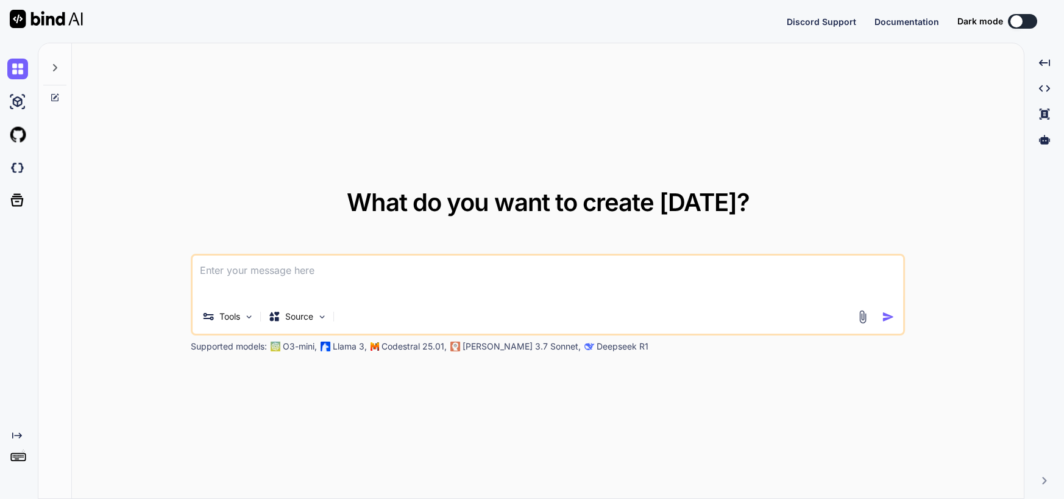 The height and width of the screenshot is (499, 1064). Describe the element at coordinates (350, 346) in the screenshot. I see `p: Llama 3,` at that location.